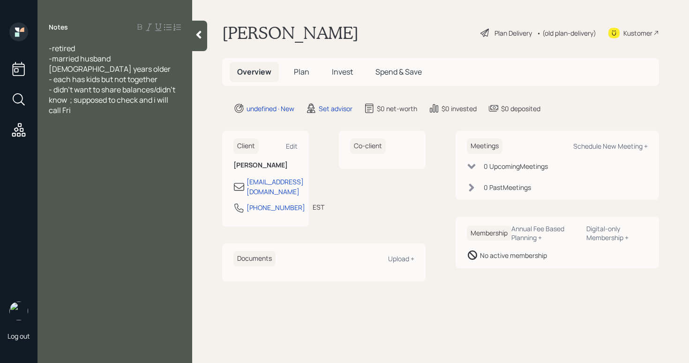 The image size is (689, 363). I want to click on div: • (old plan-delivery), so click(566, 33).